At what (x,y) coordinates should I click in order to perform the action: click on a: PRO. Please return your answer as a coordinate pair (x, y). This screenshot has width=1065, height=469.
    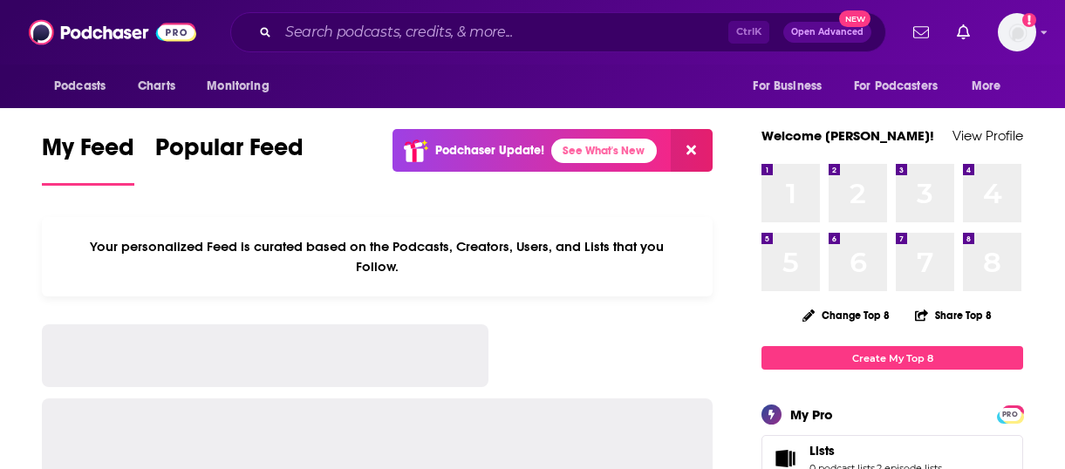
    Looking at the image, I should click on (1010, 413).